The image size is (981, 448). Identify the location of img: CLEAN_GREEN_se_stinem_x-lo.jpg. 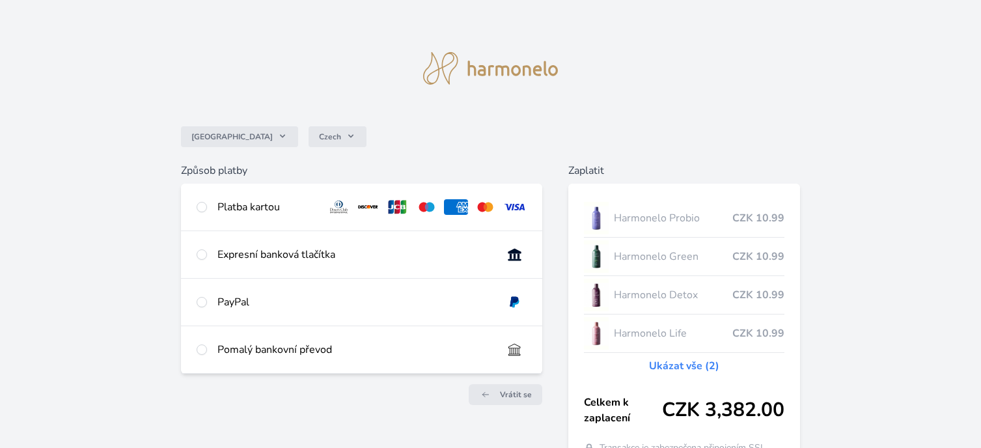
(596, 256).